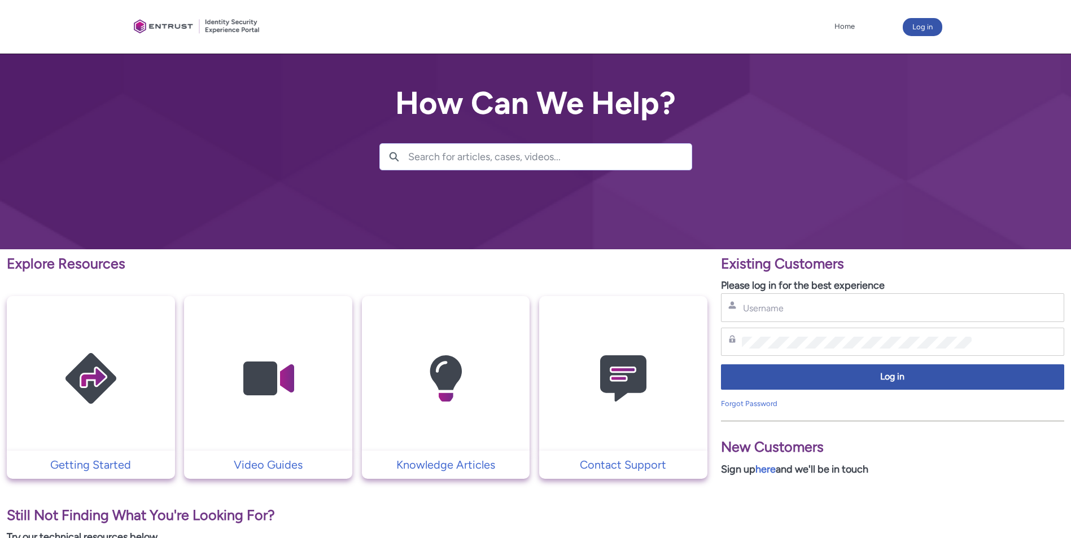 This screenshot has width=1071, height=538. Describe the element at coordinates (892, 470) in the screenshot. I see `p: Sign up and we'll be in touch` at that location.